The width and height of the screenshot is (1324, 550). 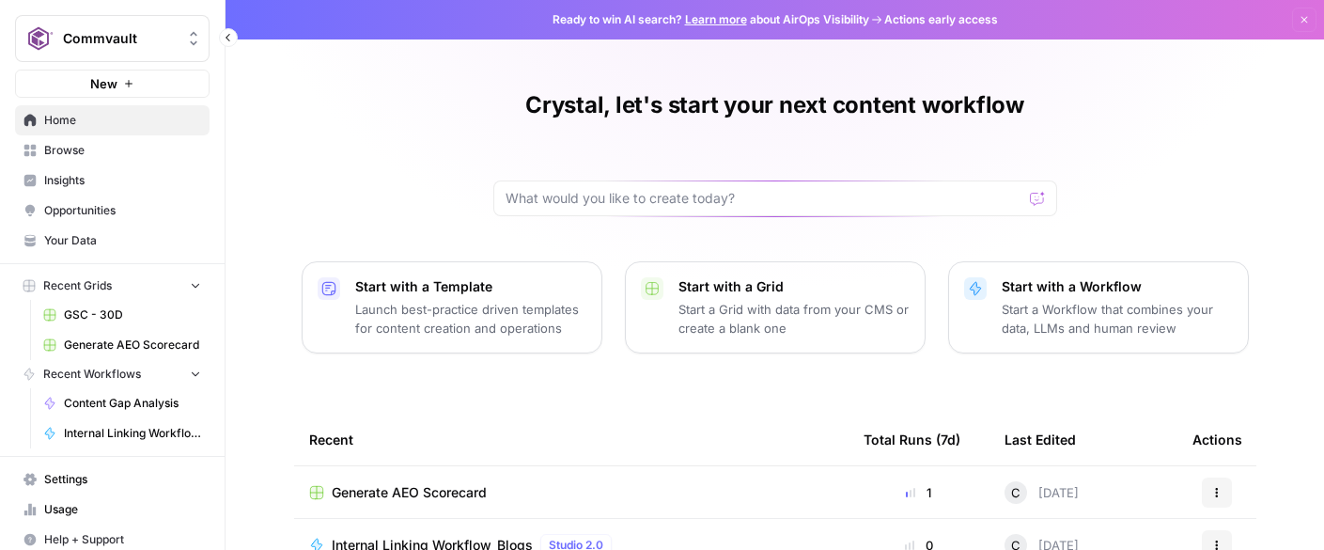 I want to click on p: Launch best-practice driven templates for content creation and operations, so click(x=471, y=319).